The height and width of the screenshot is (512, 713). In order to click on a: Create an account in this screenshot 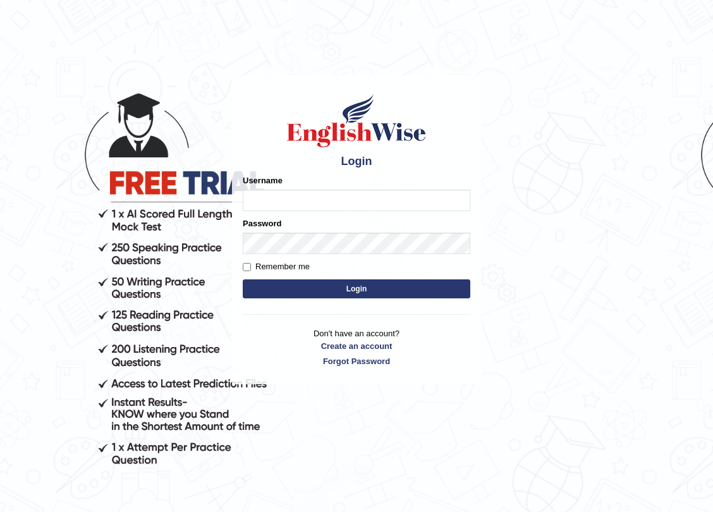, I will do `click(357, 346)`.